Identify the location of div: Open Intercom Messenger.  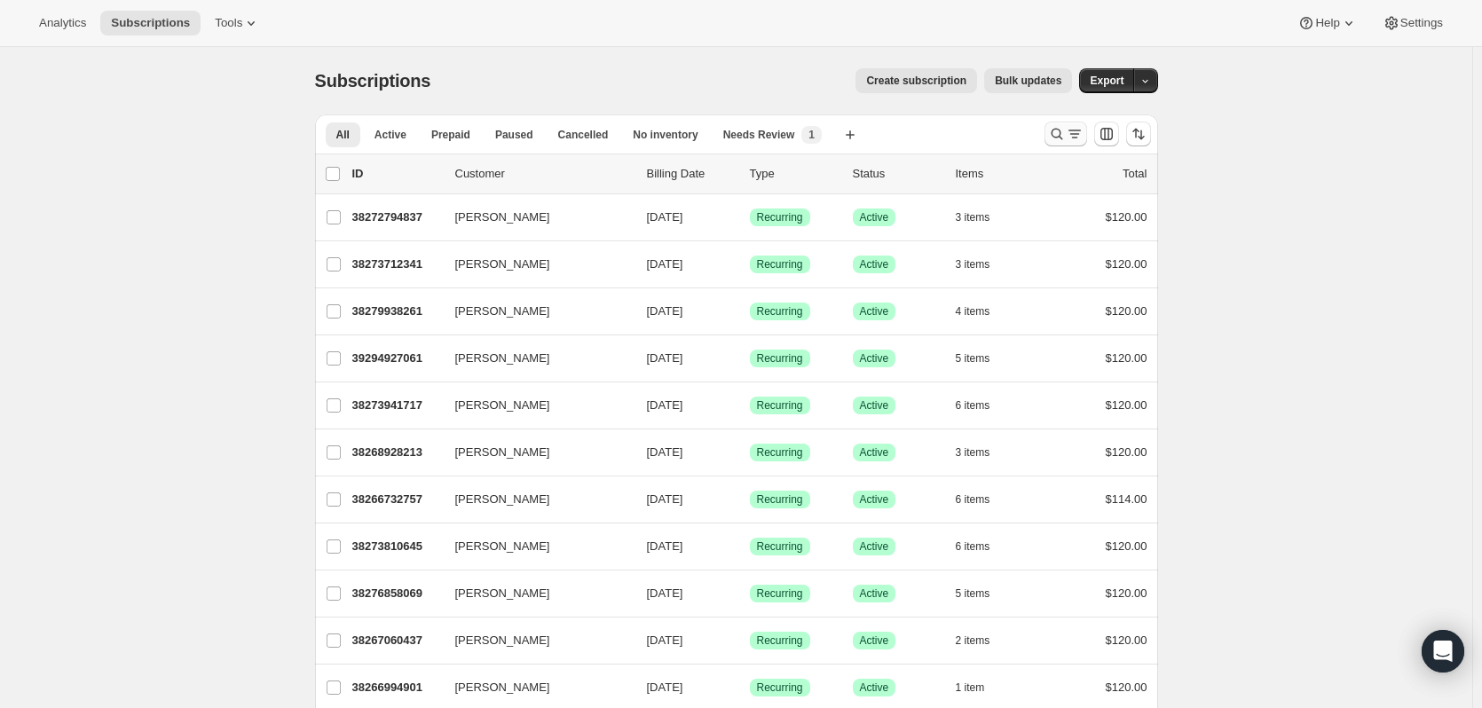
(1443, 651).